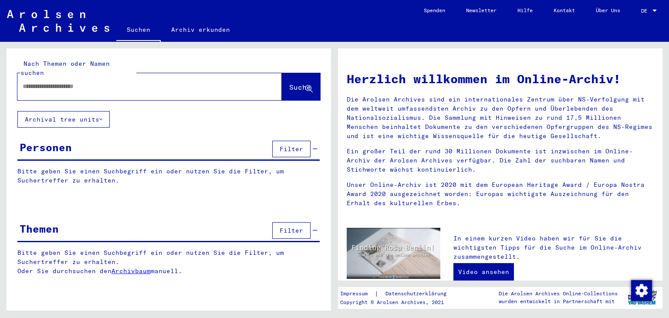 Image resolution: width=669 pixels, height=318 pixels. Describe the element at coordinates (200, 30) in the screenshot. I see `a: Archiv erkunden` at that location.